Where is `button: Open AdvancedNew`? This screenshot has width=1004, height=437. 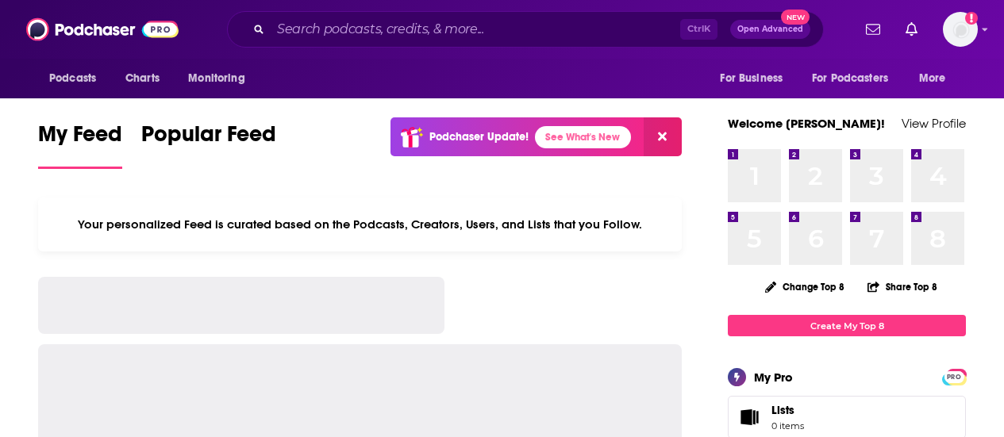 button: Open AdvancedNew is located at coordinates (770, 29).